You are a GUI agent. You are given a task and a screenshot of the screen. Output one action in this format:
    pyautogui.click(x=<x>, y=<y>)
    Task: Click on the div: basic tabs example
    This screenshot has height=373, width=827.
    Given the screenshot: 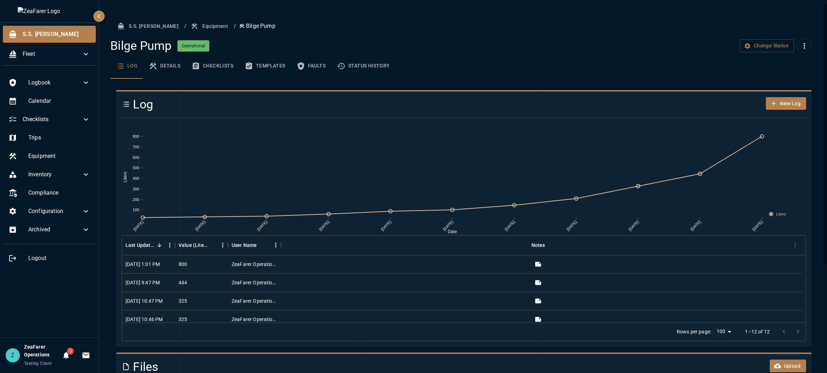 What is the action you would take?
    pyautogui.click(x=461, y=66)
    